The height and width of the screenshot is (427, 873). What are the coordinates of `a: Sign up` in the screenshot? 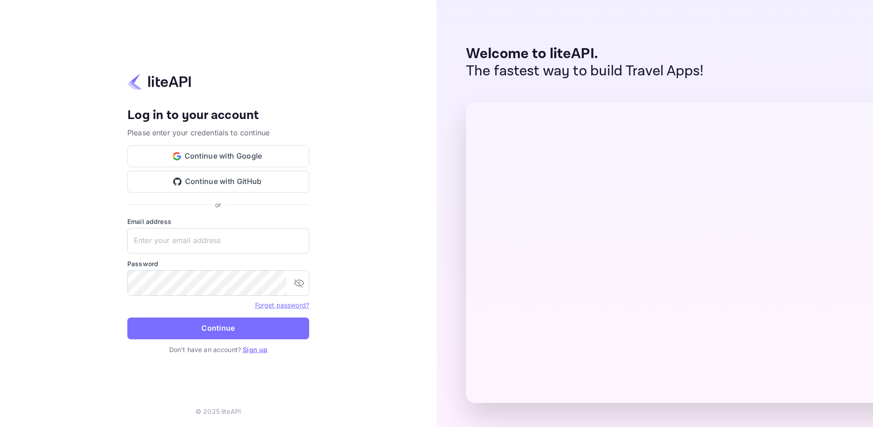 It's located at (255, 350).